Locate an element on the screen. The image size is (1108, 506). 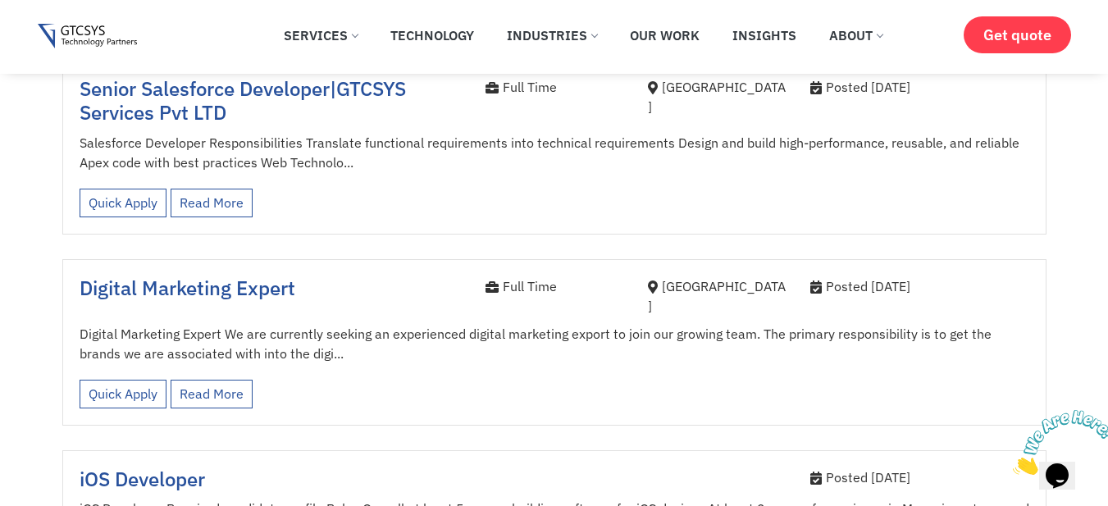
a: Senior Salesforce Developer|GTCSYS Services Pvt LTD is located at coordinates (243, 100).